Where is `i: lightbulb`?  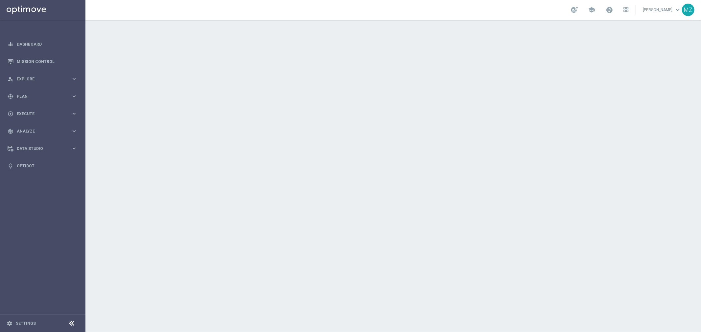 i: lightbulb is located at coordinates (11, 166).